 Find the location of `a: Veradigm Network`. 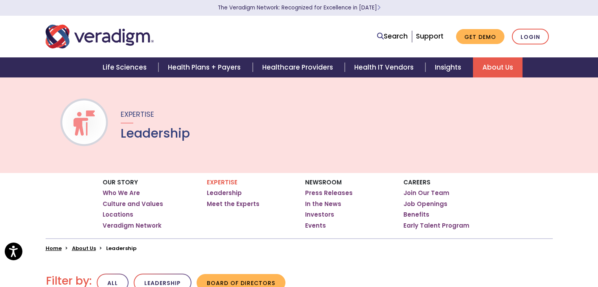

a: Veradigm Network is located at coordinates (132, 226).